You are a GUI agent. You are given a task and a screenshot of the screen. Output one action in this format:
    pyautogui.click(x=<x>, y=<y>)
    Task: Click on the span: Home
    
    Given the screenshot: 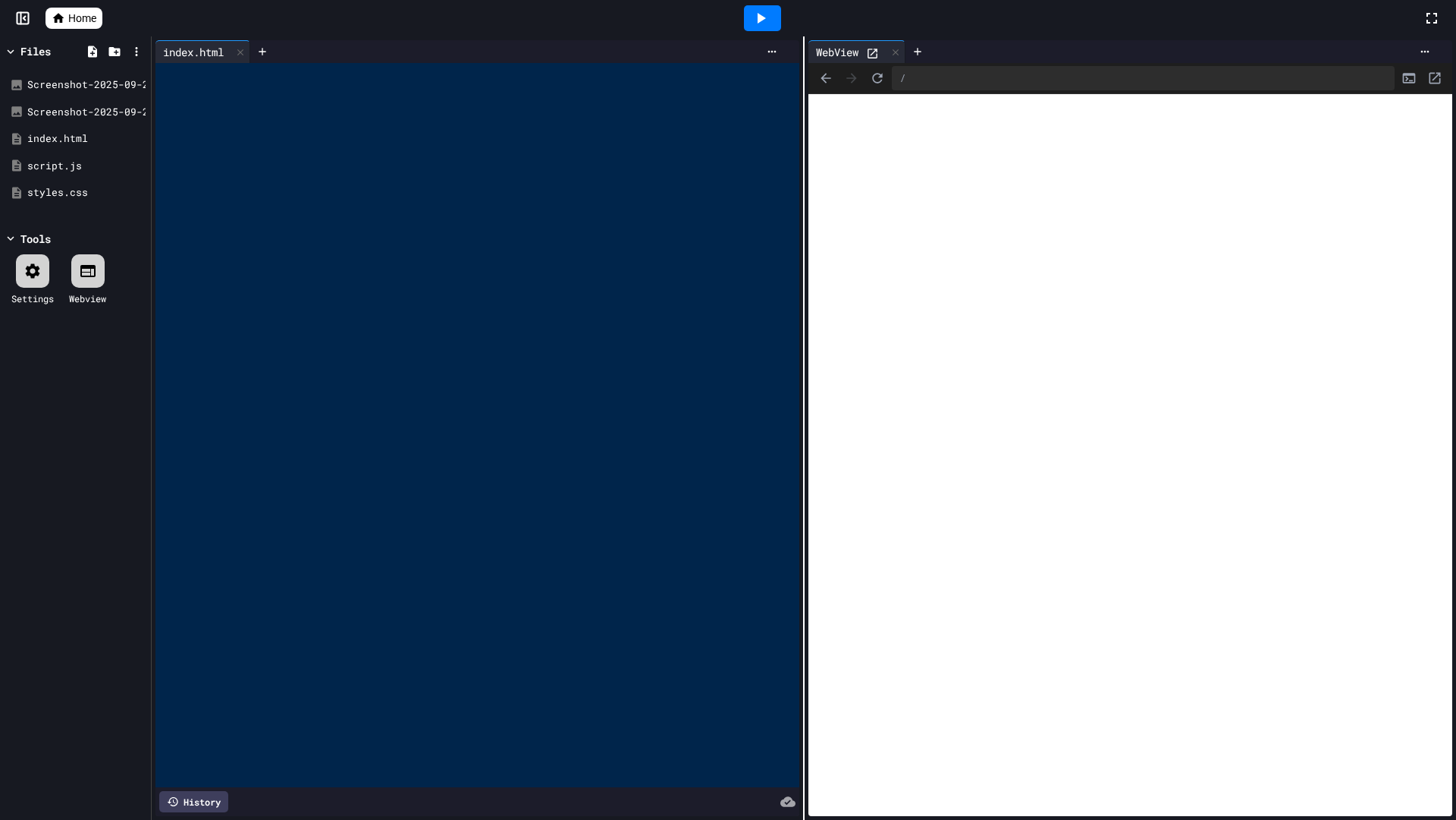 What is the action you would take?
    pyautogui.click(x=82, y=18)
    